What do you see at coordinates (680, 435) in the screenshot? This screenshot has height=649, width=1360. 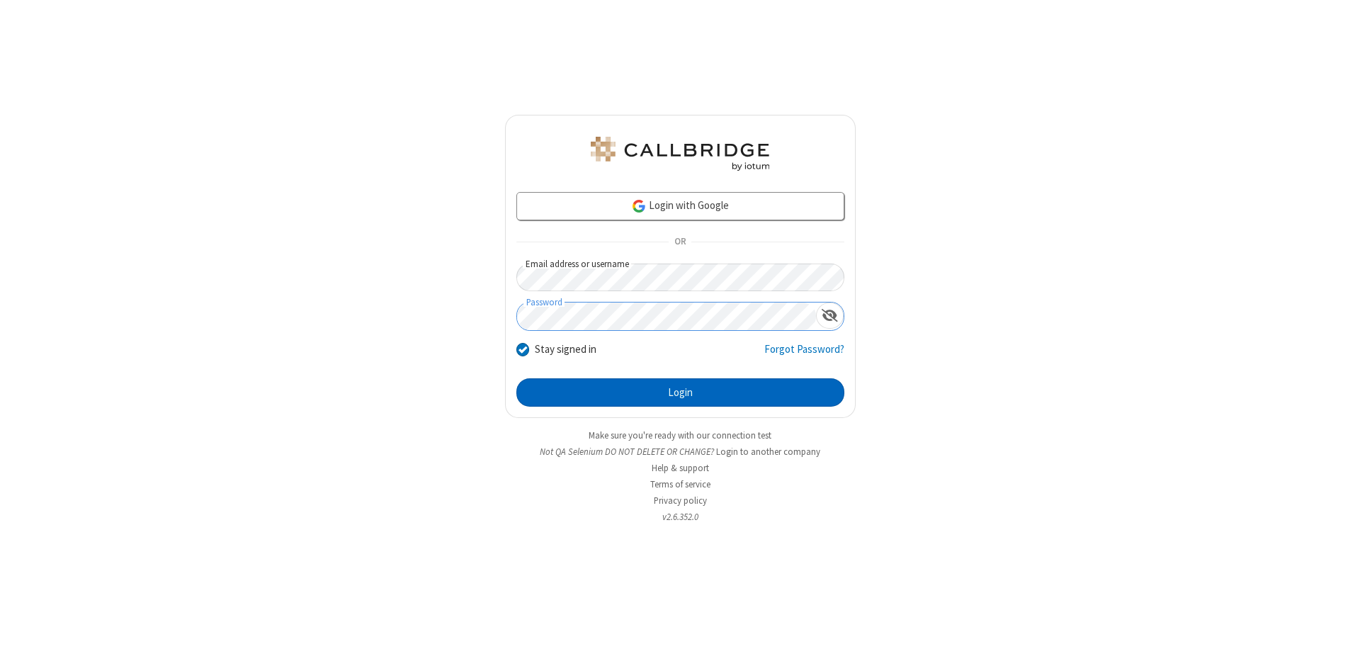 I see `a: Make sure you're ready with our connection test` at bounding box center [680, 435].